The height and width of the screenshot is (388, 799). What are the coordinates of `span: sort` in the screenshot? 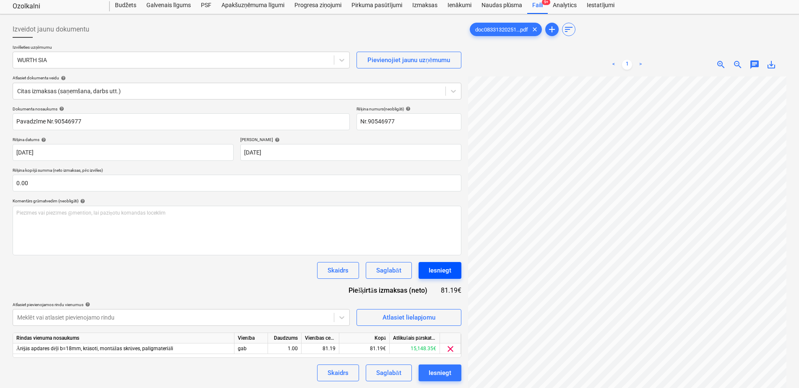 It's located at (569, 29).